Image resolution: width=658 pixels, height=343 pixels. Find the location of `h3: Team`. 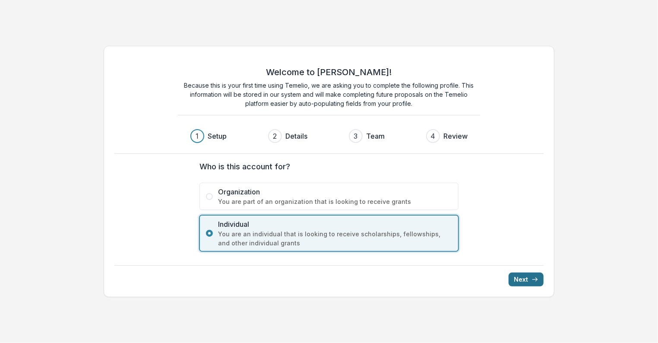

h3: Team is located at coordinates (375, 136).